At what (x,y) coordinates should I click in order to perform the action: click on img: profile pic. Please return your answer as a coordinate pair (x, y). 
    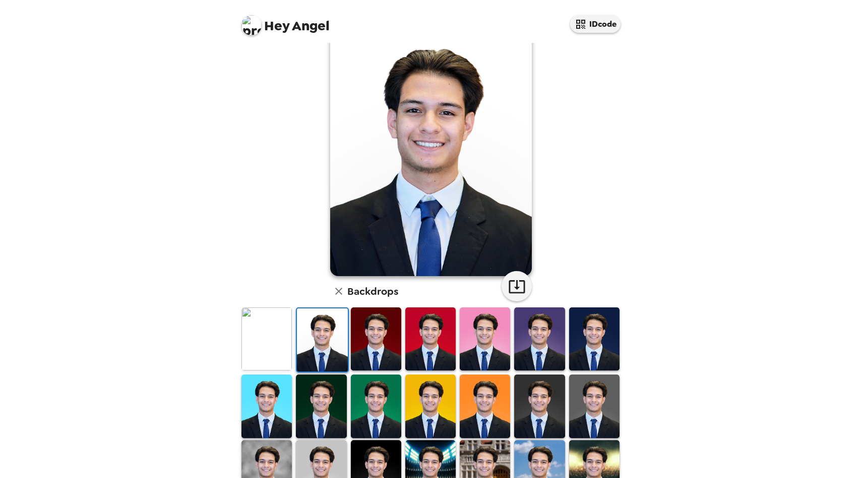
    Looking at the image, I should click on (252, 25).